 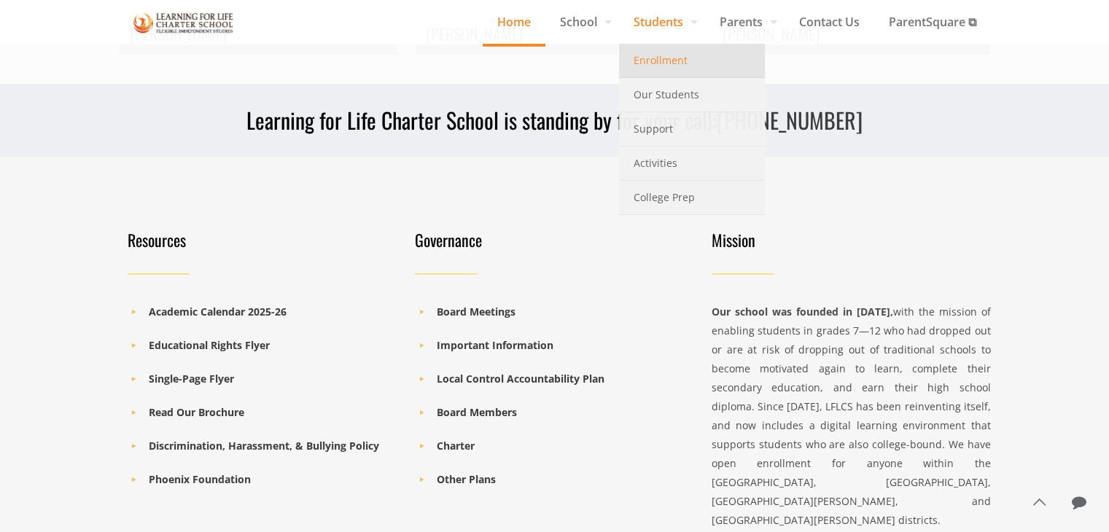 I want to click on a: Discrimination, Harassment, & Bullying Policy, so click(x=264, y=445).